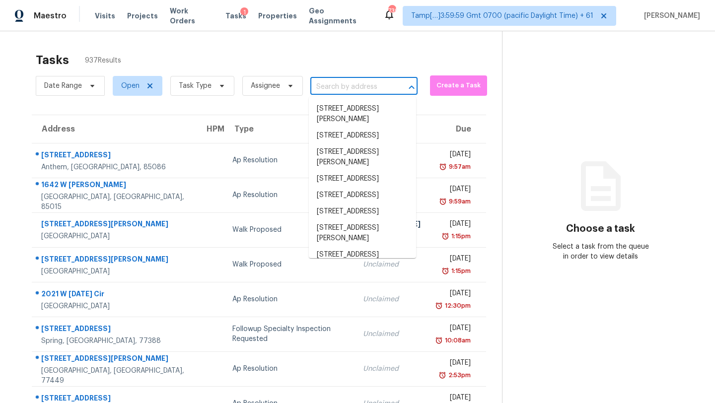 This screenshot has height=403, width=715. Describe the element at coordinates (459, 202) in the screenshot. I see `div: 9:59am` at that location.